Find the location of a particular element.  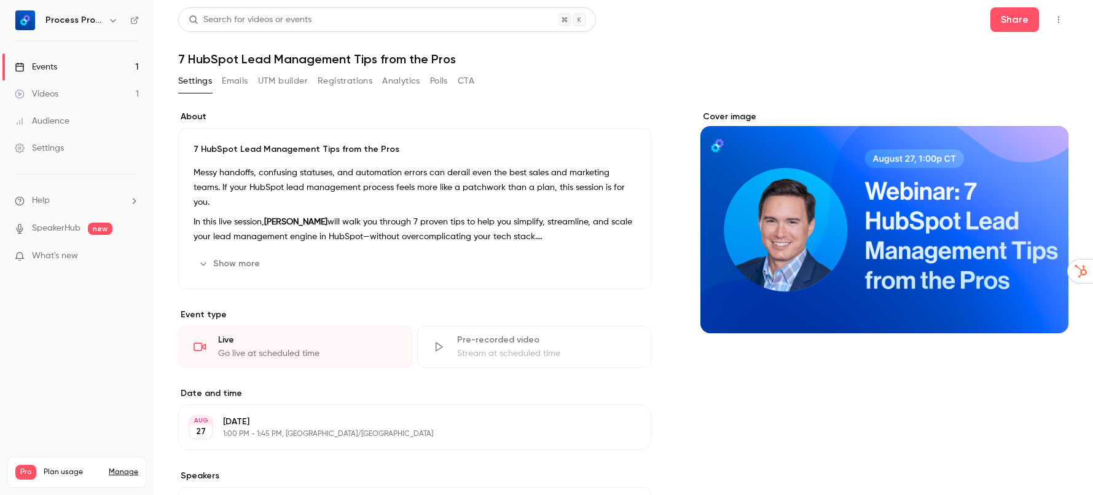

img: Process Pro Consulting is located at coordinates (25, 20).